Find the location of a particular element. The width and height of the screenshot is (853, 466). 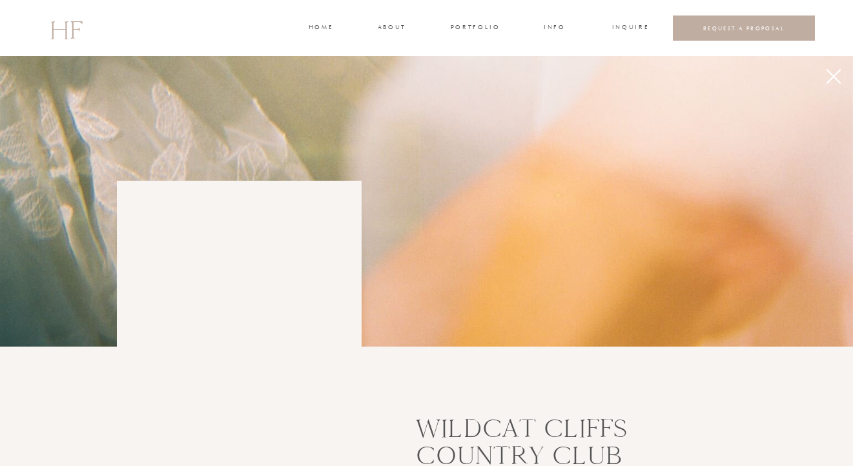

a: portfolio is located at coordinates (474, 28).